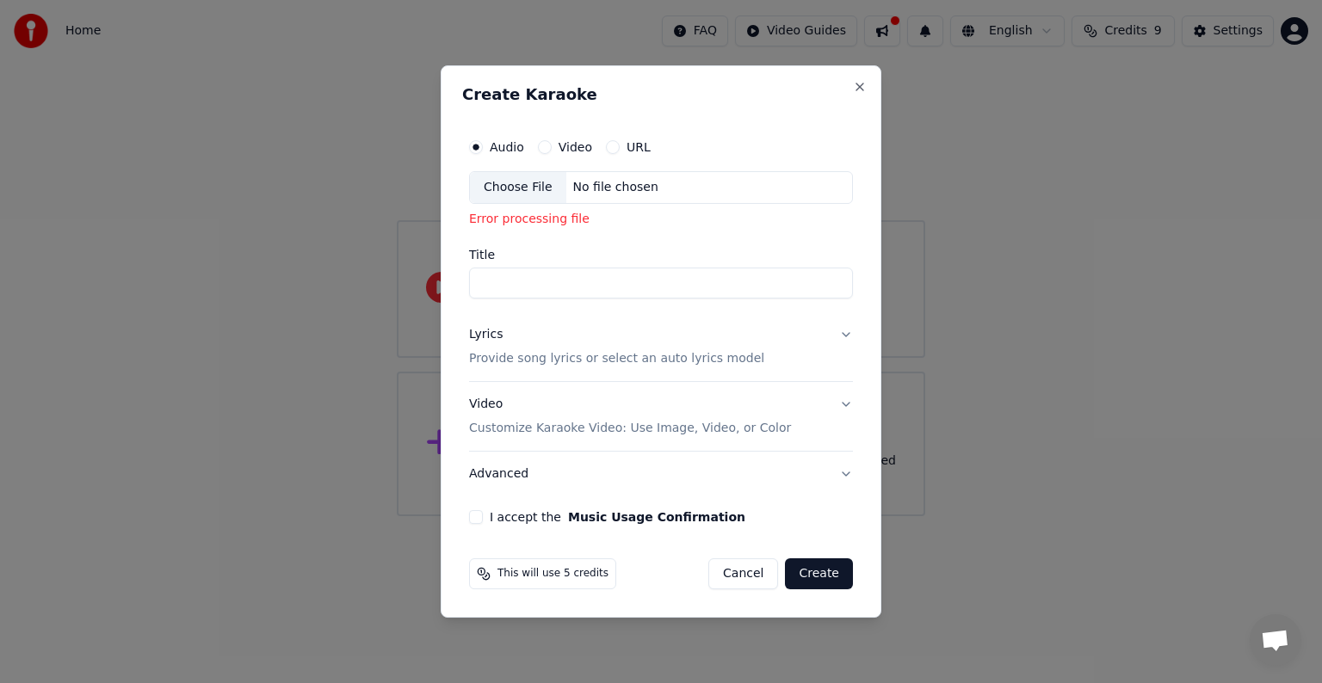 Image resolution: width=1322 pixels, height=683 pixels. What do you see at coordinates (575, 147) in the screenshot?
I see `label: Video` at bounding box center [575, 147].